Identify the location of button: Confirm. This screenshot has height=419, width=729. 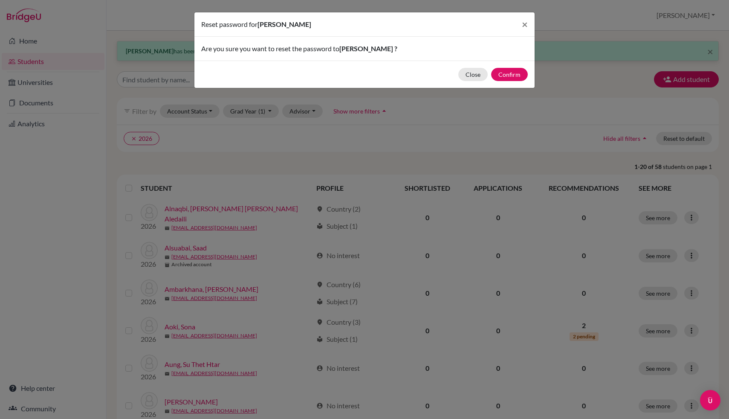
(510, 74).